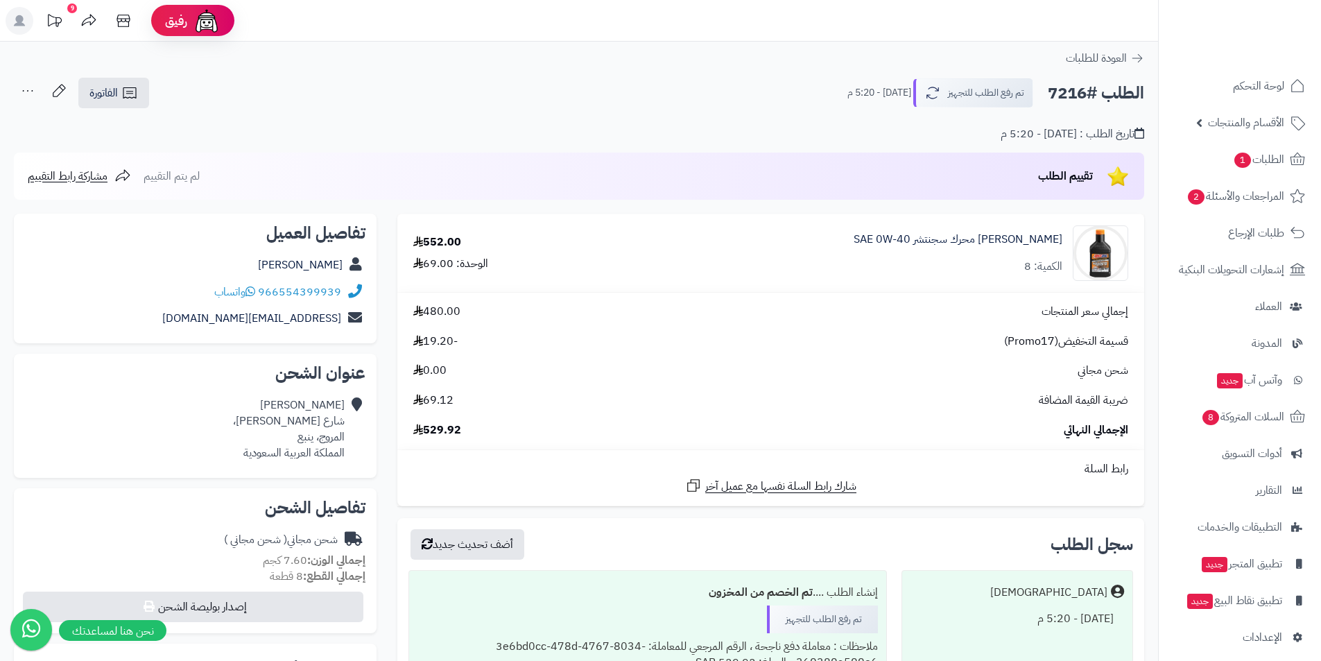  Describe the element at coordinates (1066, 341) in the screenshot. I see `span: قسيمة التخفيض(Promo17)` at that location.